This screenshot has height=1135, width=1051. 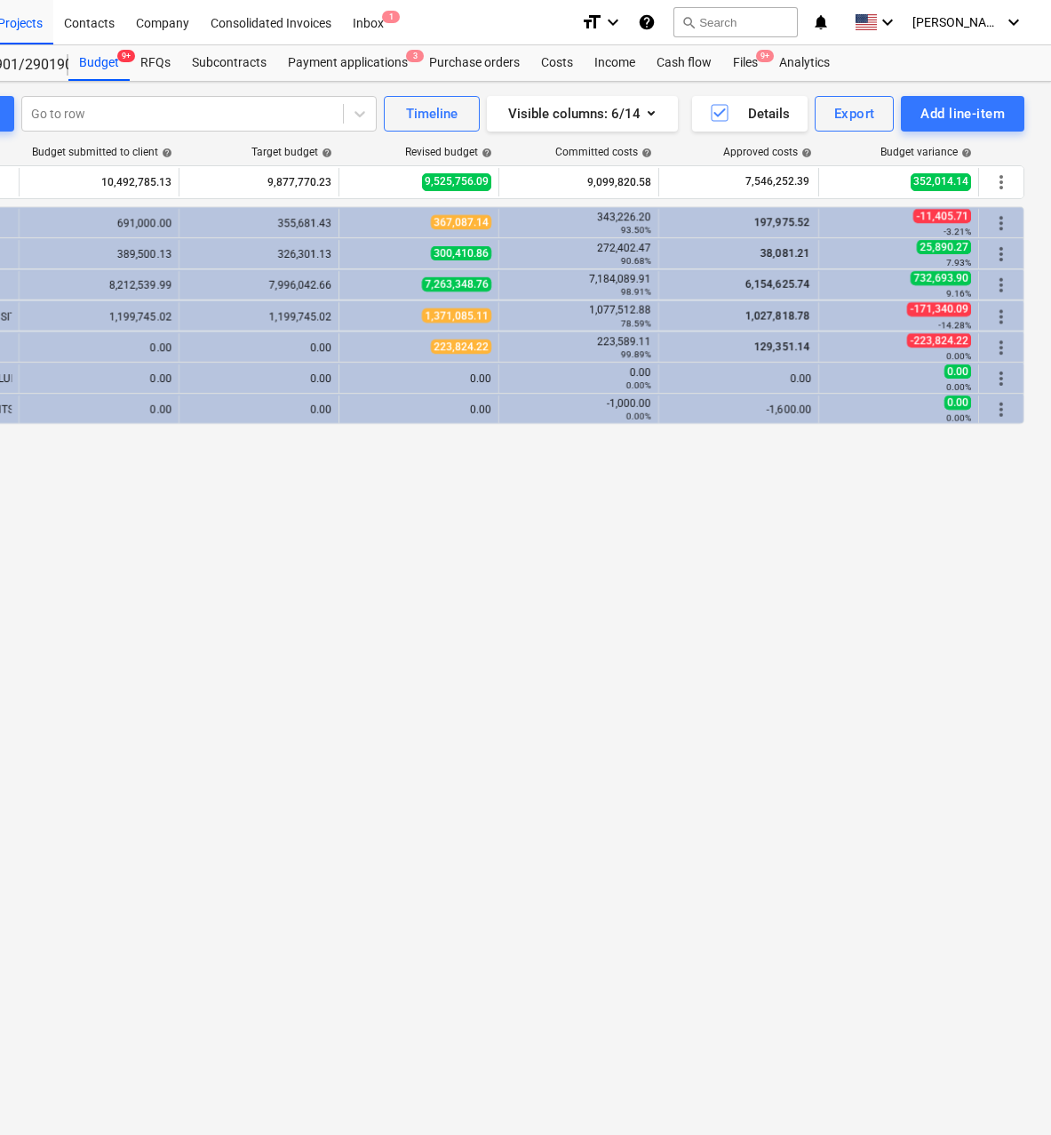 What do you see at coordinates (461, 347) in the screenshot?
I see `span: 223,824.22` at bounding box center [461, 347].